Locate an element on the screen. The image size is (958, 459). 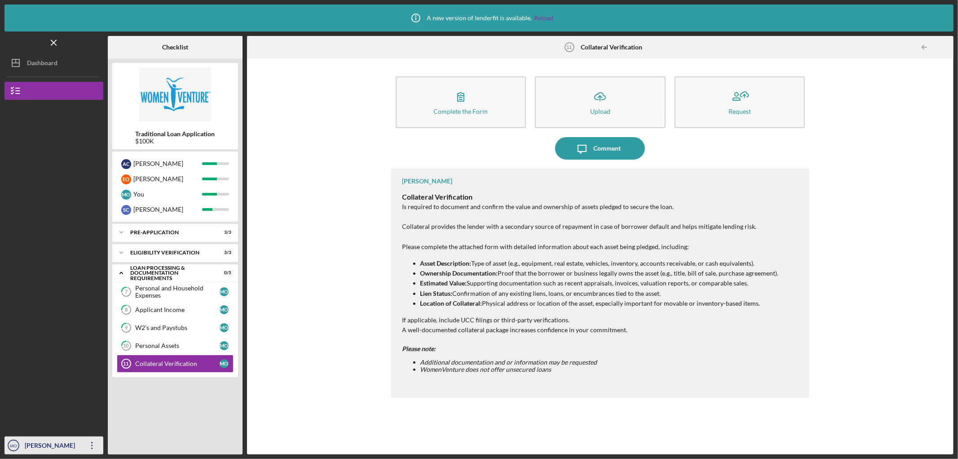
p: Please complete the attached form with detailed information about each asset being pledged, inclu... is located at coordinates (591, 247).